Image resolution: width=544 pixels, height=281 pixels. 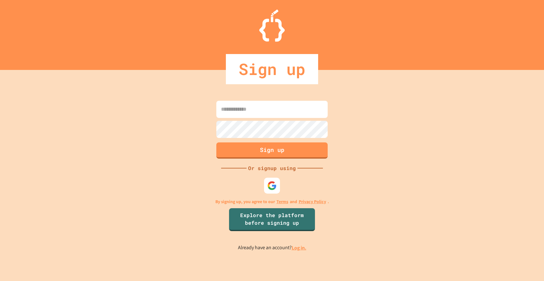 I want to click on button: Sign up, so click(x=272, y=150).